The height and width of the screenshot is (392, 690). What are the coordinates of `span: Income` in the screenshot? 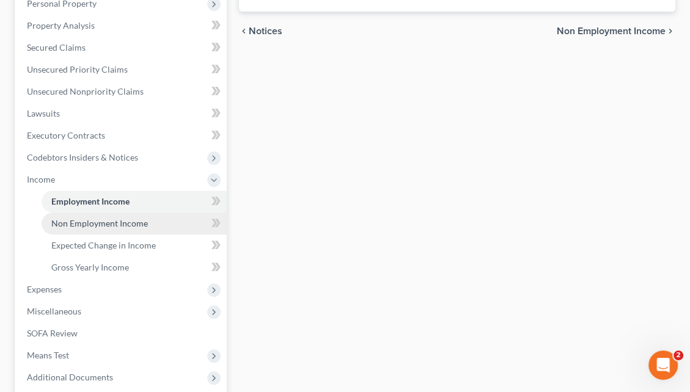 It's located at (41, 179).